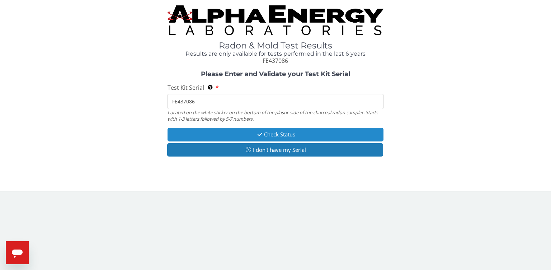  I want to click on strong: Please Enter and Validate your Test Kit Serial, so click(275, 74).